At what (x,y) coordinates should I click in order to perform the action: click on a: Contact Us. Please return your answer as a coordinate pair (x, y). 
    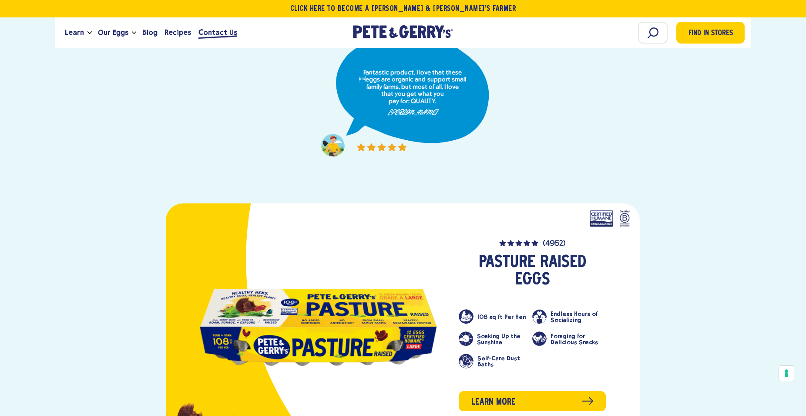
    Looking at the image, I should click on (218, 33).